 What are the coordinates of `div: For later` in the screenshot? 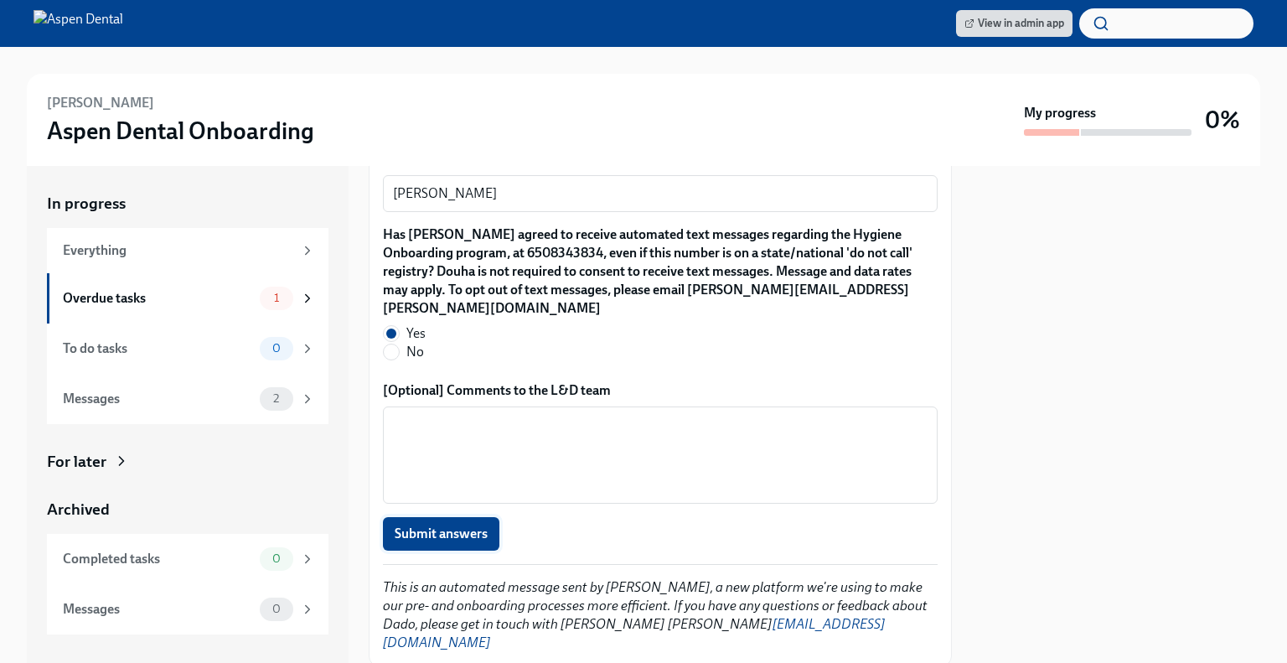 It's located at (76, 462).